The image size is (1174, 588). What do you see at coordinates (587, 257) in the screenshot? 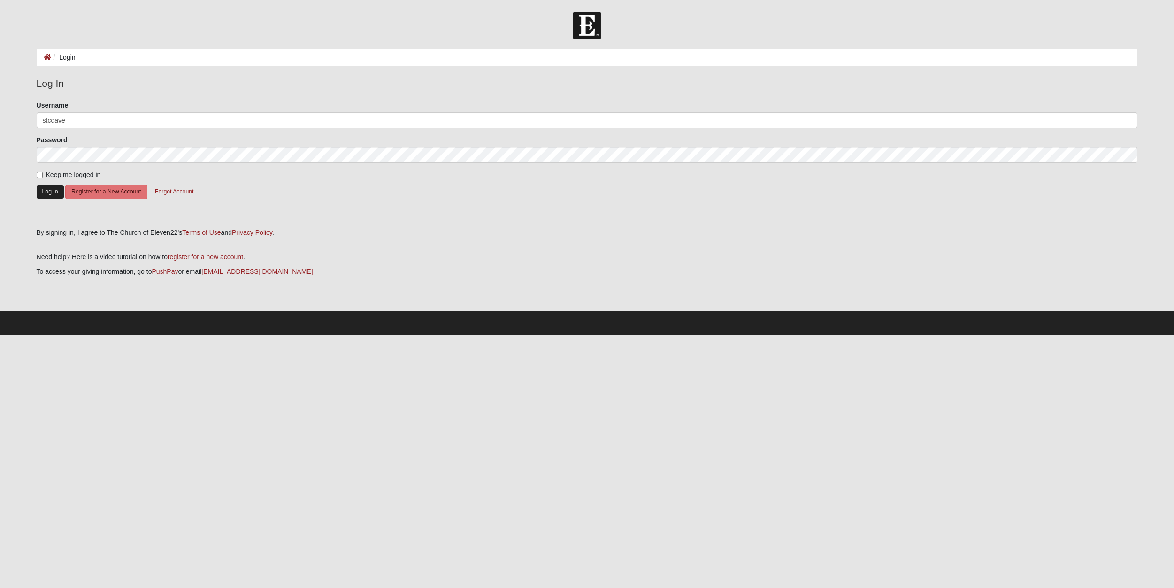
I see `p: Need help? Here is a video tutorial on how to .` at bounding box center [587, 257].